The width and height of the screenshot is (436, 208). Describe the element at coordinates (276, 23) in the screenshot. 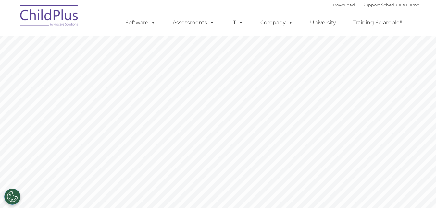

I see `a: Company` at that location.